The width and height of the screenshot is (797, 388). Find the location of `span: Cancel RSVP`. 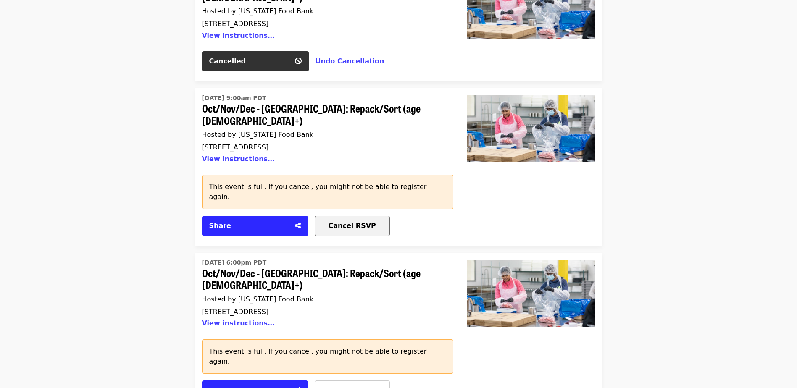

span: Cancel RSVP is located at coordinates (352, 226).